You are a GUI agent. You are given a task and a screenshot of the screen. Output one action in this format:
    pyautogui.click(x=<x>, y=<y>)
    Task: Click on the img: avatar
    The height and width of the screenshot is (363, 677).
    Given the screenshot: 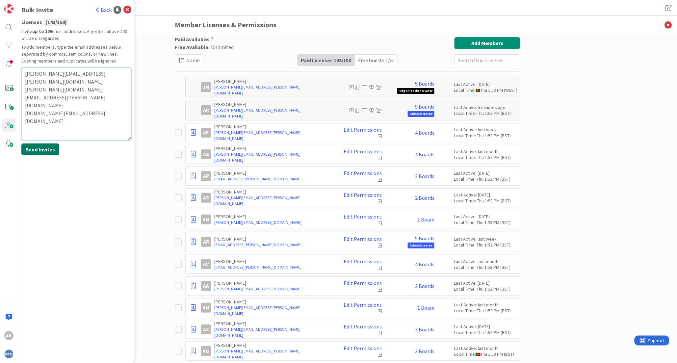 What is the action you would take?
    pyautogui.click(x=9, y=354)
    